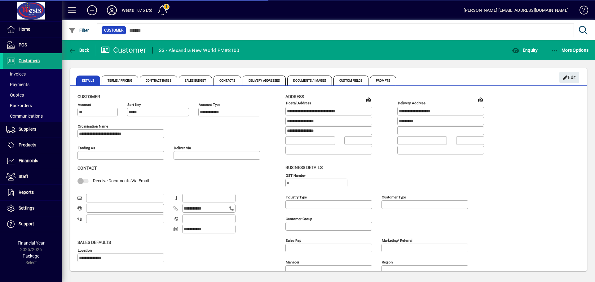 The image size is (595, 282). Describe the element at coordinates (351, 81) in the screenshot. I see `span: Custom Fields` at that location.